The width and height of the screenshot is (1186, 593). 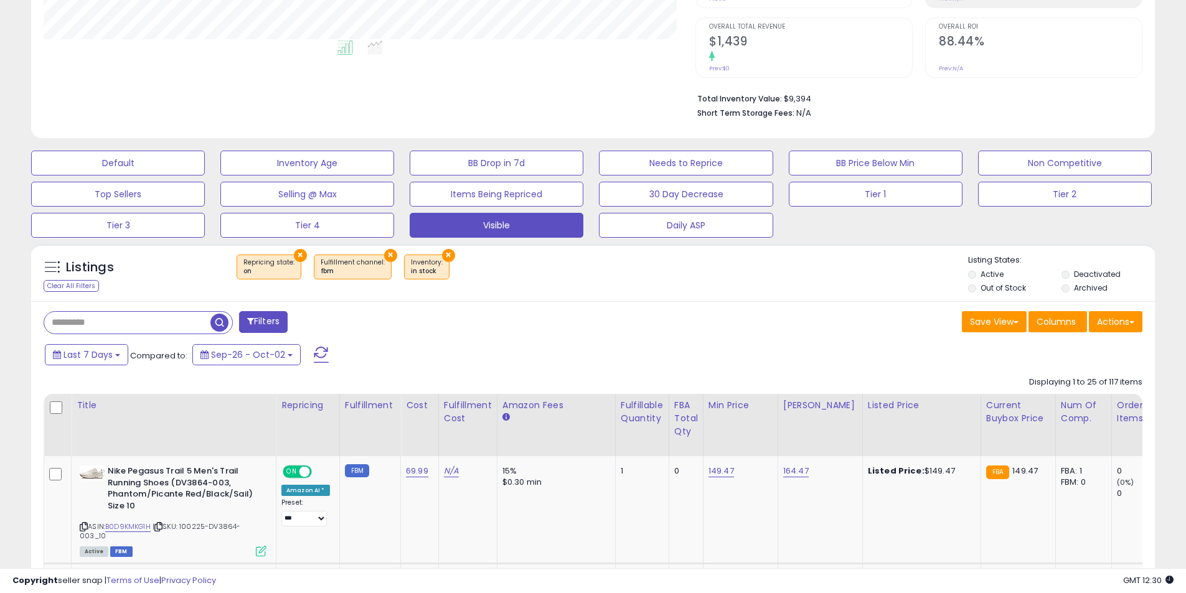 I want to click on label: Deactivated, so click(x=1097, y=274).